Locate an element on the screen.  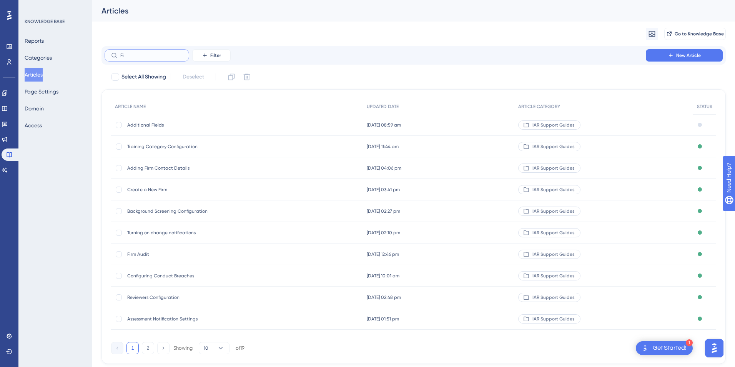
button: Articles is located at coordinates (33, 75).